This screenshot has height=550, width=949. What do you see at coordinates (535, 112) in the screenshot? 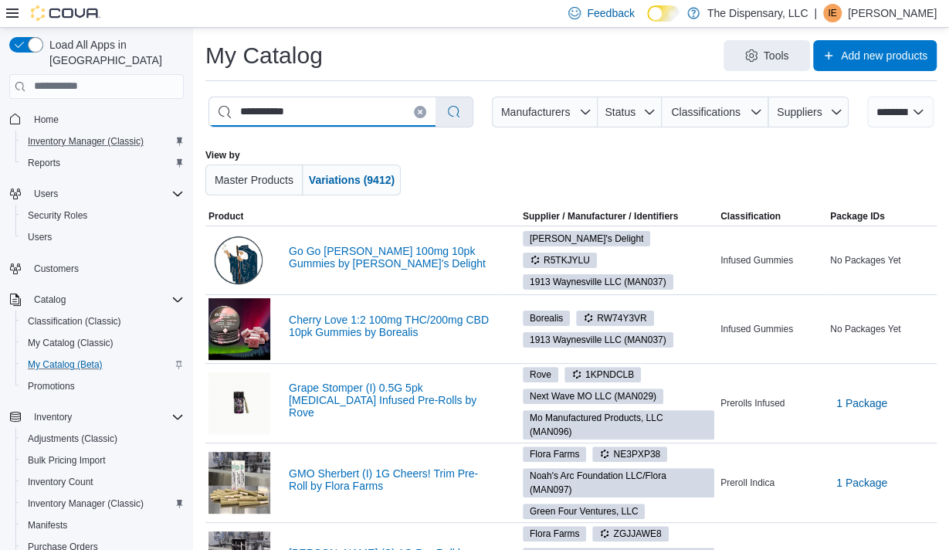
I see `span: Manufacturers` at bounding box center [535, 112].